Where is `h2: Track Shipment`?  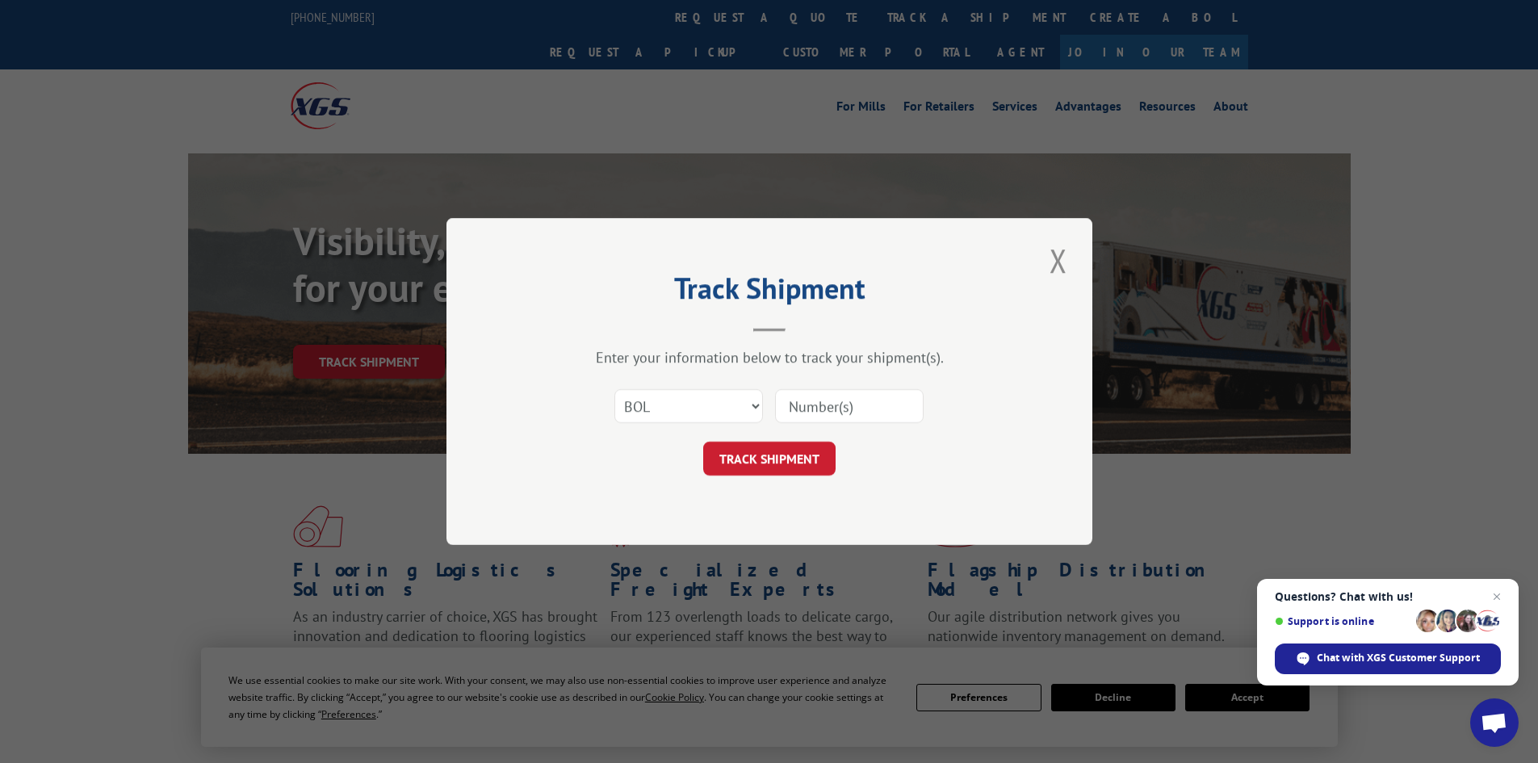 h2: Track Shipment is located at coordinates (769, 292).